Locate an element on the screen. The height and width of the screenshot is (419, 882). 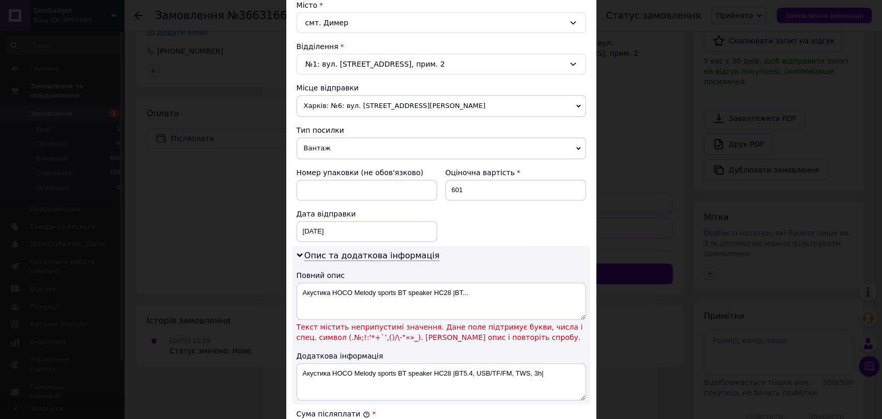
span: Опис та додаткова інформація is located at coordinates (372, 256).